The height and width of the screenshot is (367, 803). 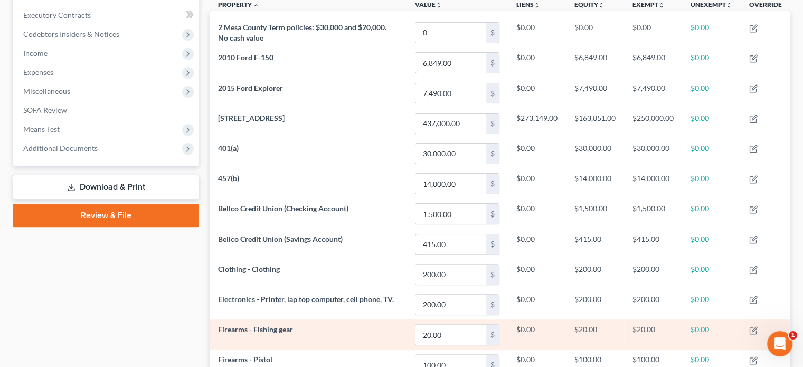 I want to click on span: Codebtors Insiders & Notices, so click(x=71, y=34).